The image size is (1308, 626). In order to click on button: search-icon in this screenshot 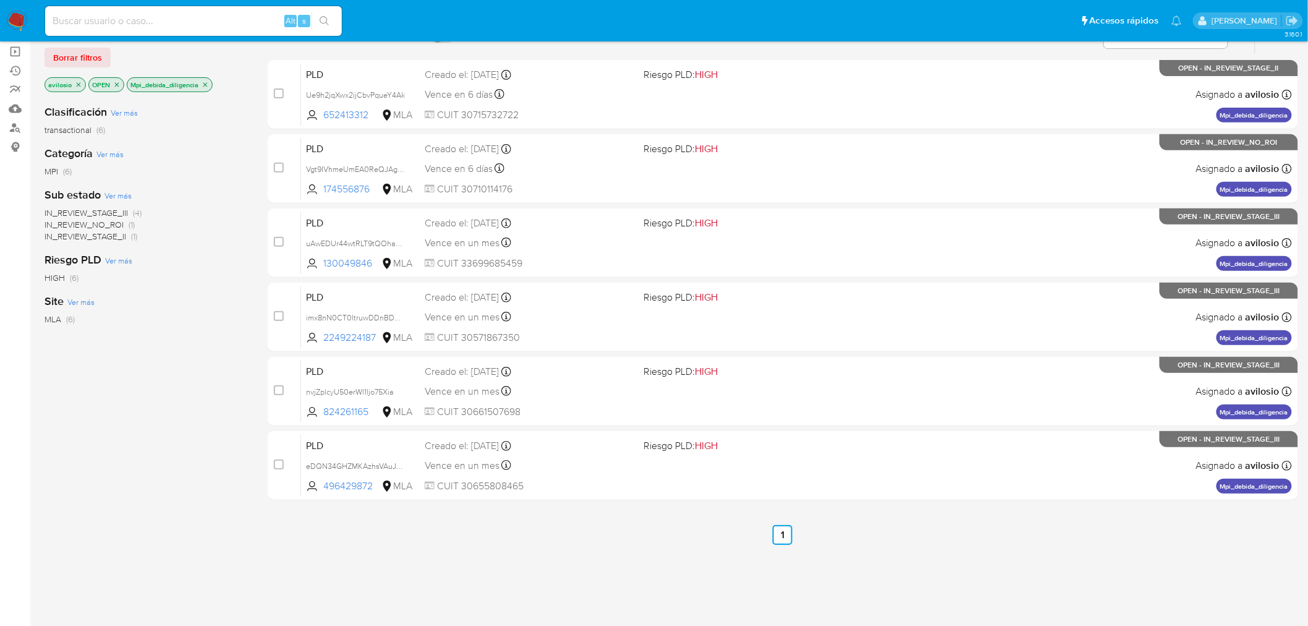, I will do `click(324, 21)`.